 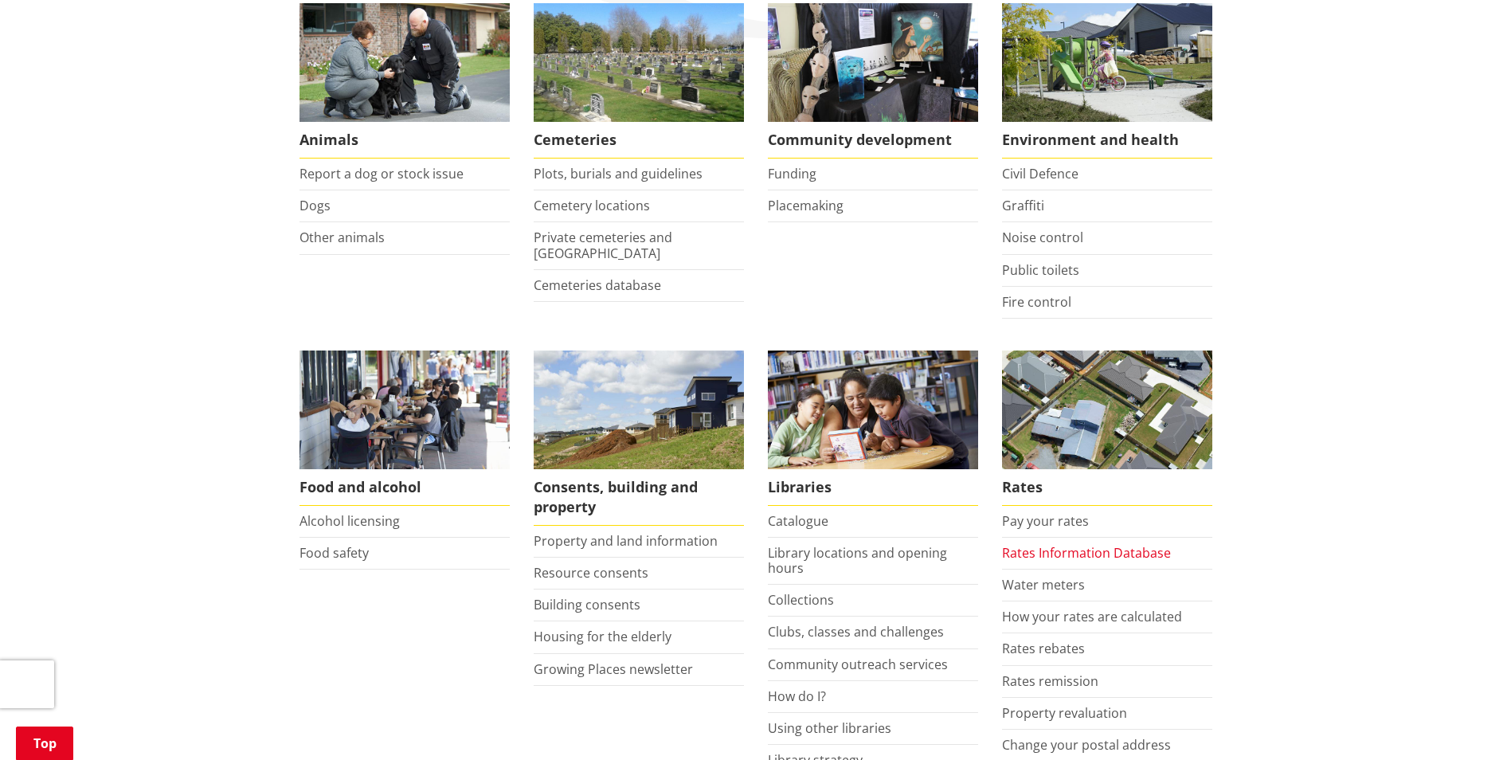 I want to click on span: Cemeteries, so click(x=639, y=140).